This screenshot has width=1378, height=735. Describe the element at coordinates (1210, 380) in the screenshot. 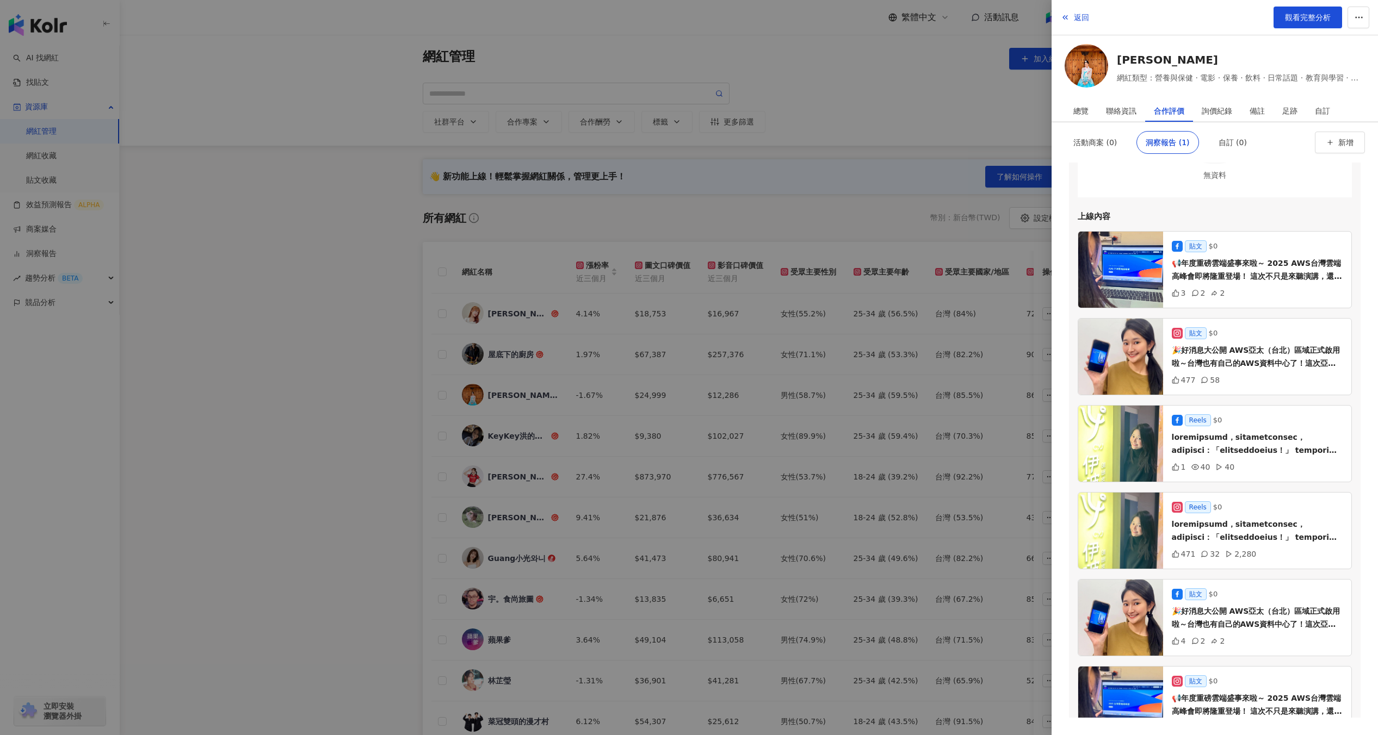

I see `div: 58` at that location.